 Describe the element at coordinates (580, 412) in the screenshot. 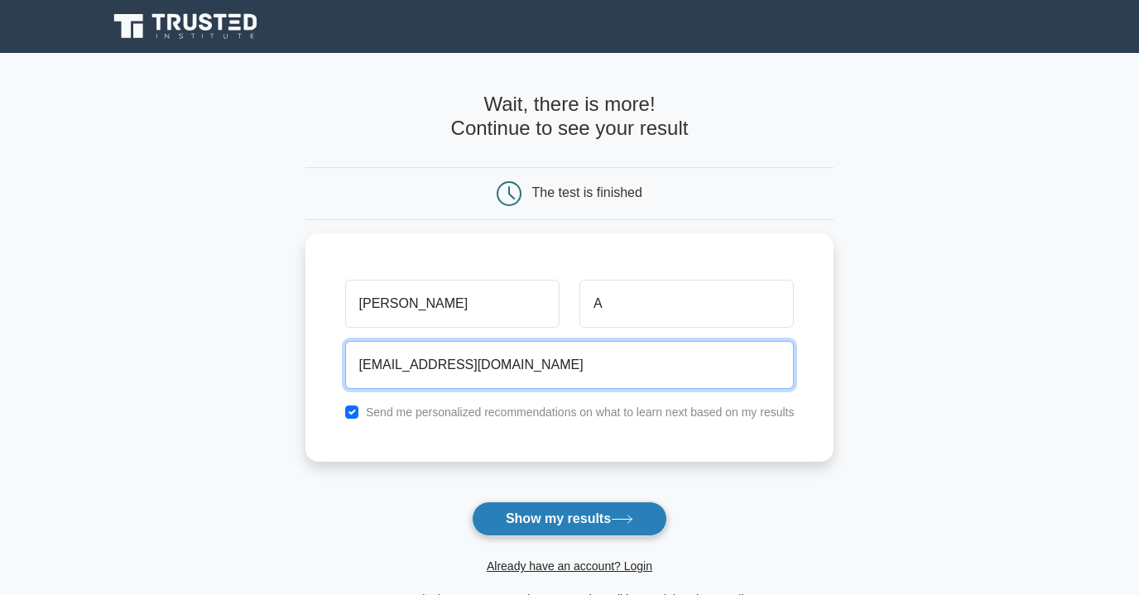

I see `label: Send me personalized recommendations on what to learn next based on my results` at that location.